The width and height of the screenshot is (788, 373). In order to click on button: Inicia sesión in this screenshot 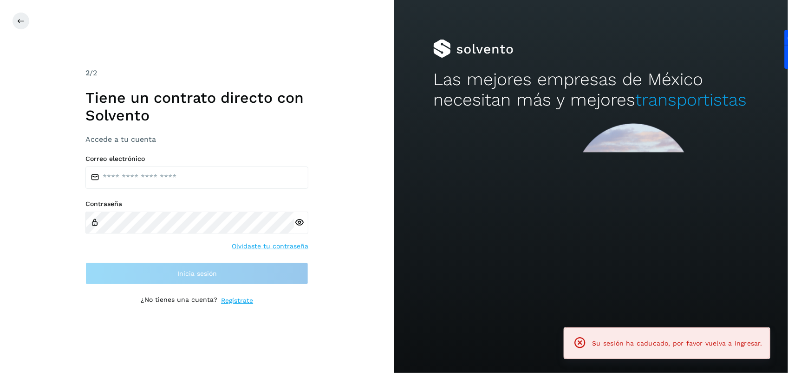, I will do `click(197, 273)`.